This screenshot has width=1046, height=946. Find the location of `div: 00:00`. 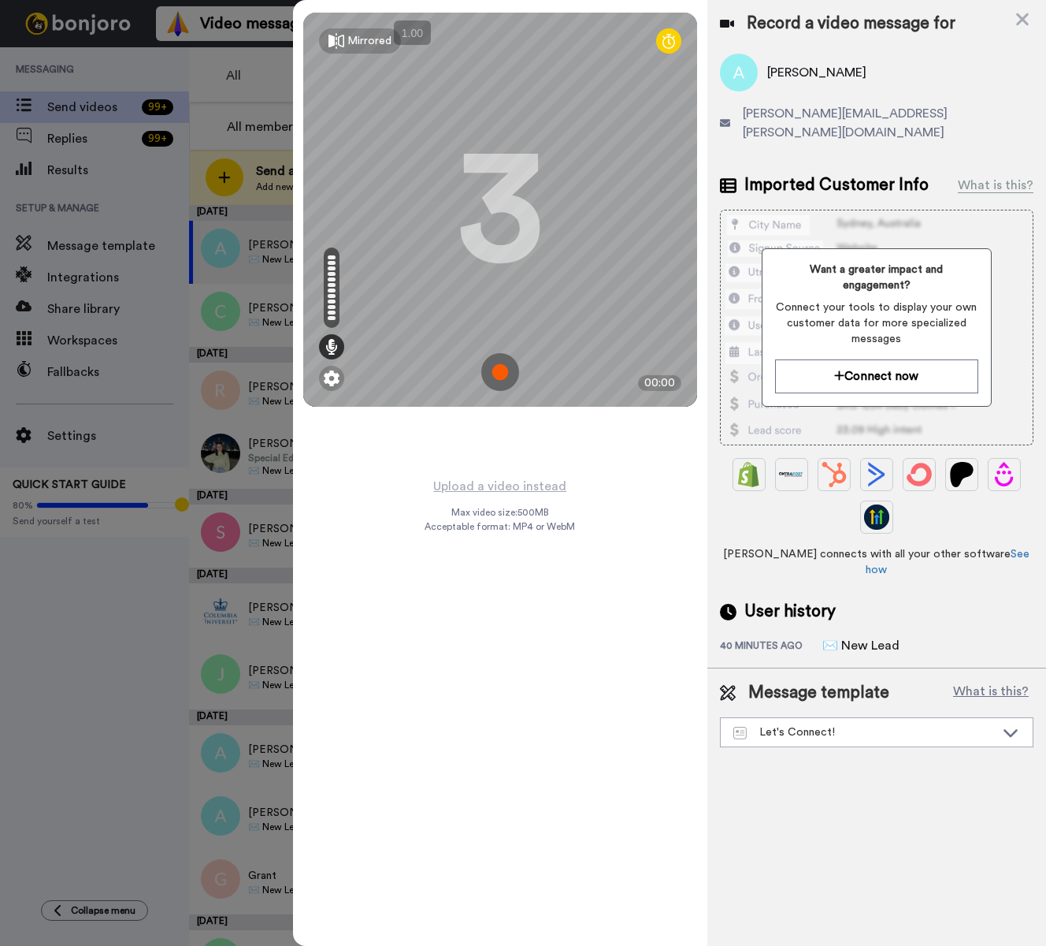

div: 00:00 is located at coordinates (660, 383).